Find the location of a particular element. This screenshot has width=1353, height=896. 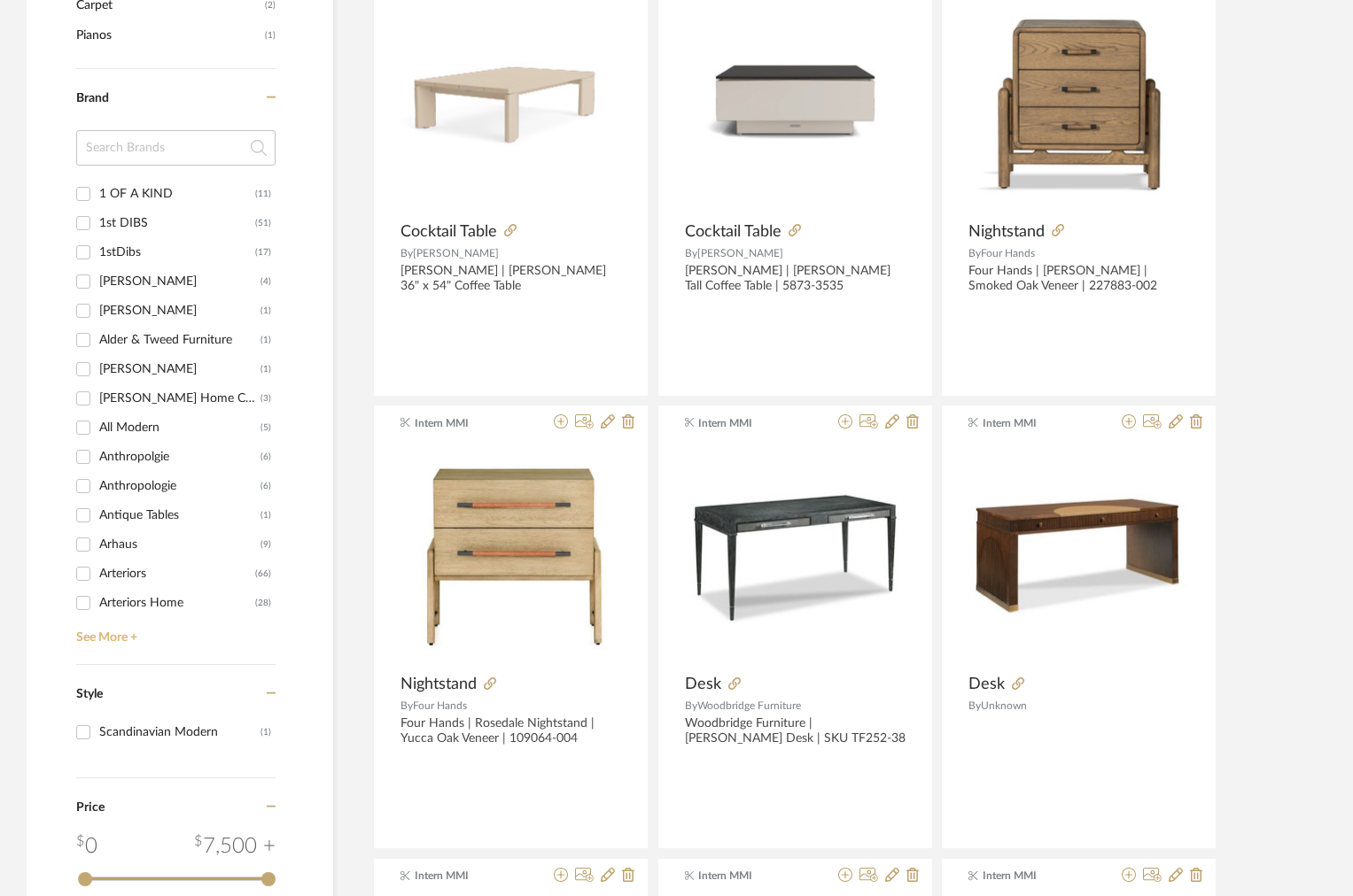

span: Style is located at coordinates (89, 694).